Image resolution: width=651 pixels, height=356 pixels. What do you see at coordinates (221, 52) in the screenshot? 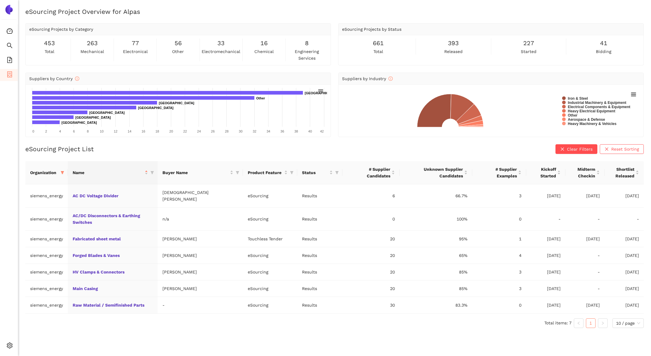
I see `span: electromechanical` at bounding box center [221, 52].